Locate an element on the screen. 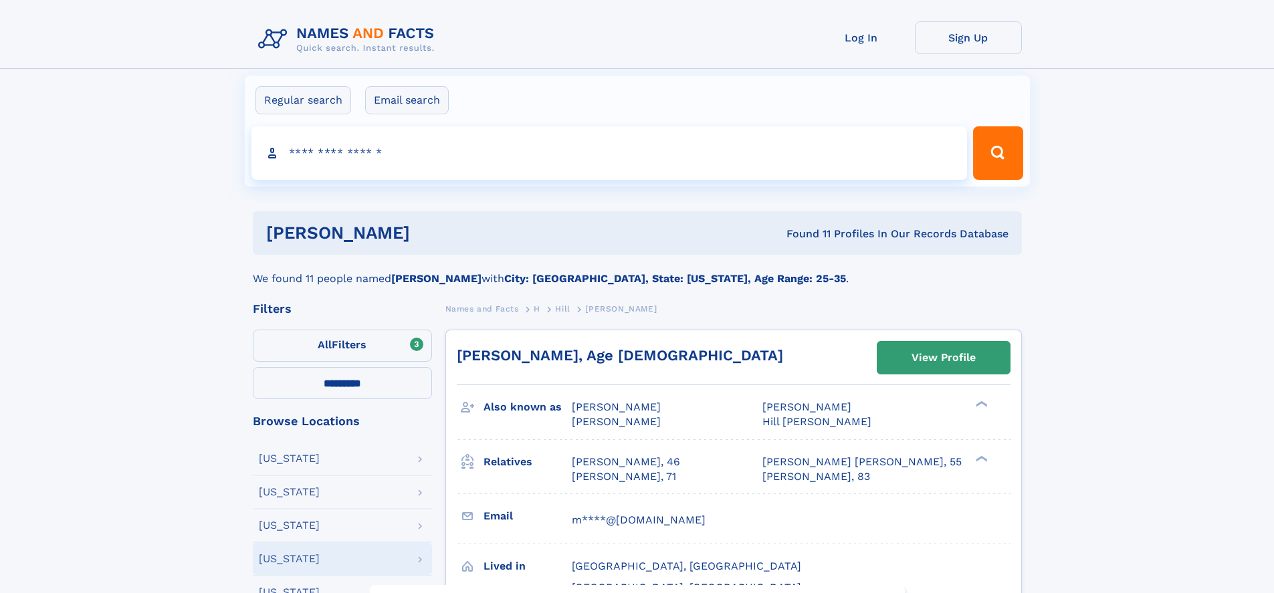  div: View Profile is located at coordinates (944, 358).